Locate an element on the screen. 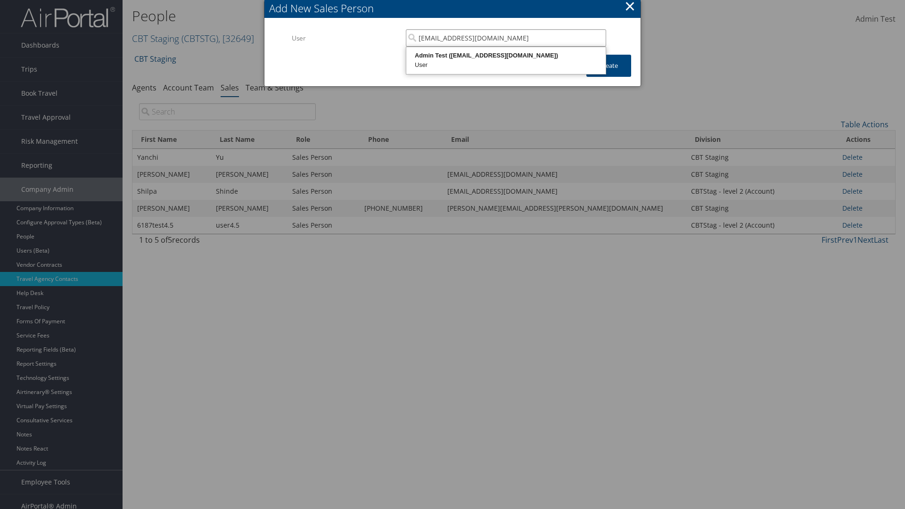 This screenshot has width=905, height=509. button: Create is located at coordinates (609, 66).